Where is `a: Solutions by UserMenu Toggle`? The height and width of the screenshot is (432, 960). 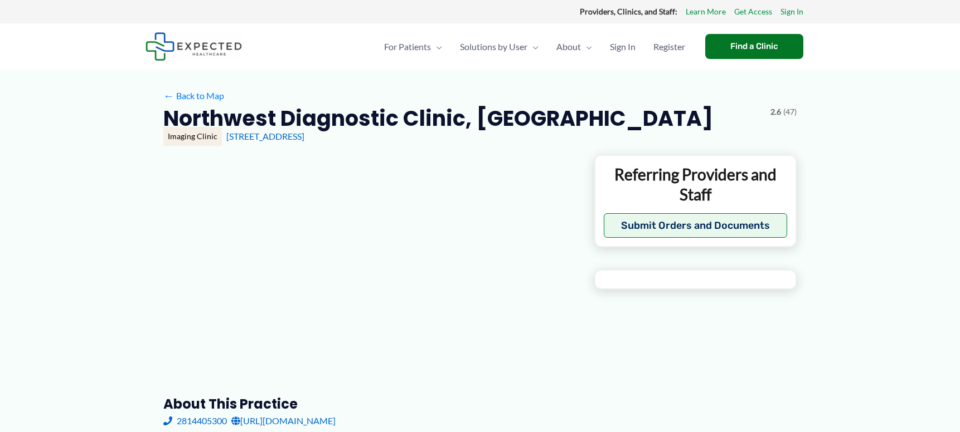 a: Solutions by UserMenu Toggle is located at coordinates (499, 47).